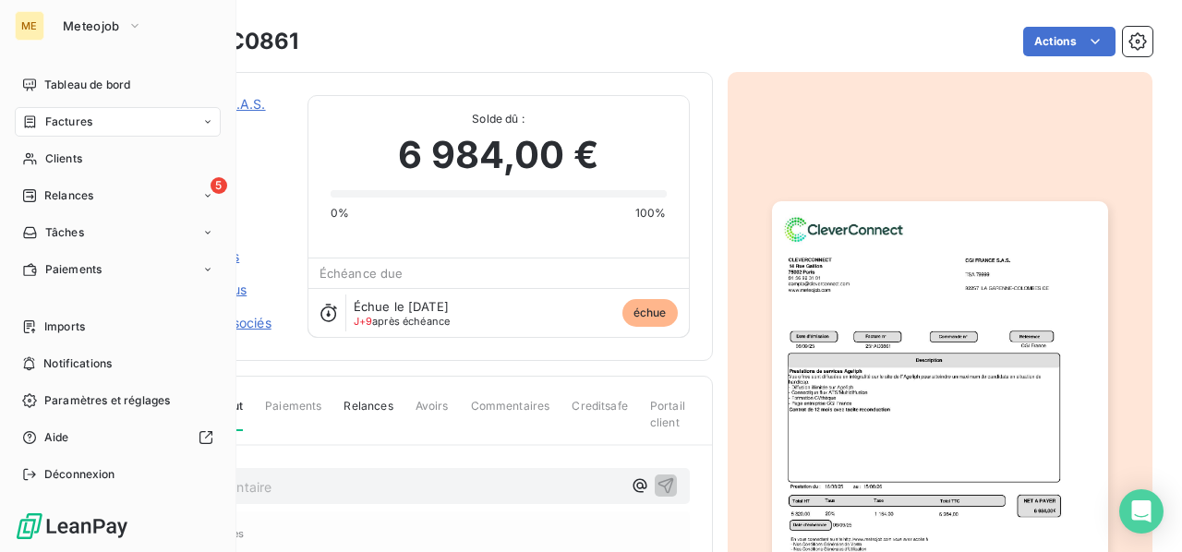 Image resolution: width=1182 pixels, height=552 pixels. What do you see at coordinates (432, 414) in the screenshot?
I see `span: Avoirs` at bounding box center [432, 414].